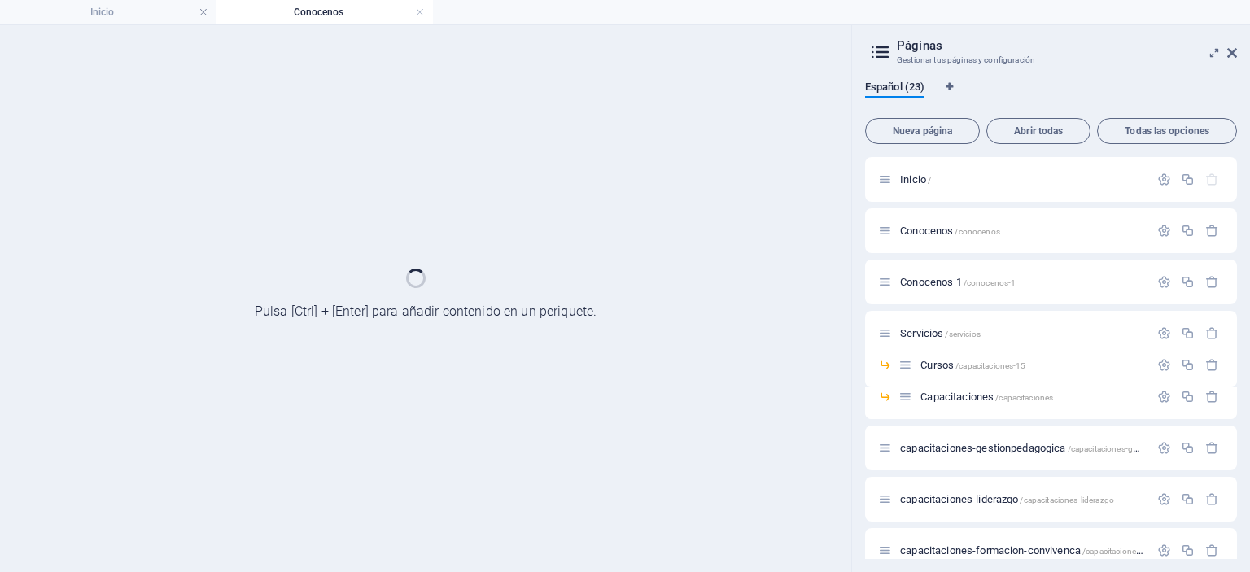 The image size is (1250, 572). Describe the element at coordinates (1032, 396) in the screenshot. I see `div: Capacitaciones/capacitaciones` at that location.